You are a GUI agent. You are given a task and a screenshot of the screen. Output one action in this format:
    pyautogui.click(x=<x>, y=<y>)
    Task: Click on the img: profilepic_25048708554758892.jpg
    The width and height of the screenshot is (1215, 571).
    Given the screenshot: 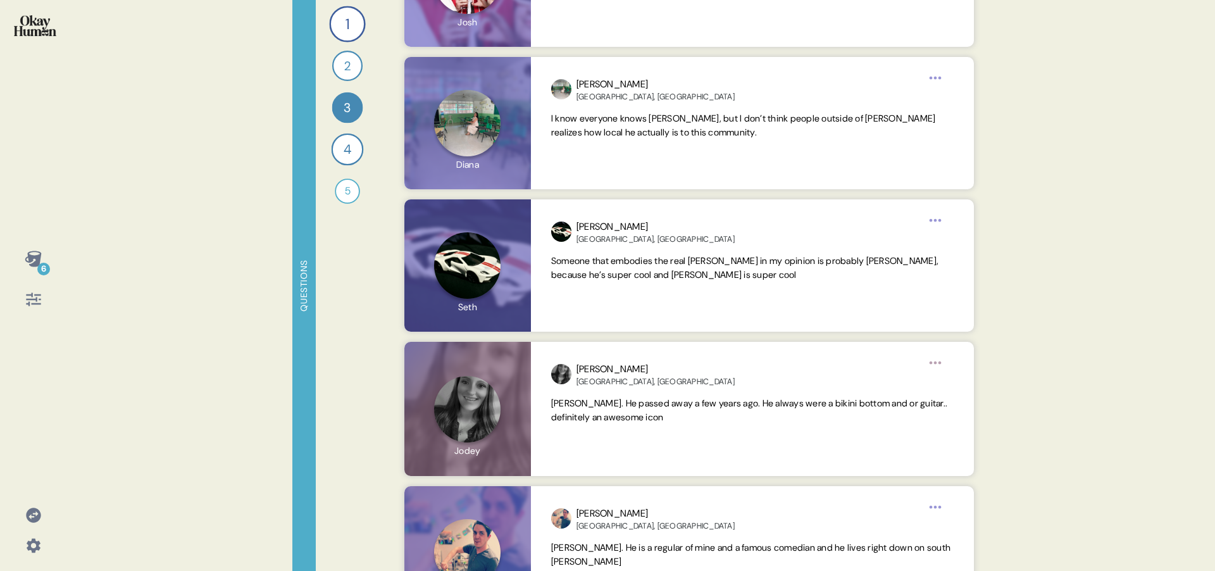 What is the action you would take?
    pyautogui.click(x=561, y=518)
    